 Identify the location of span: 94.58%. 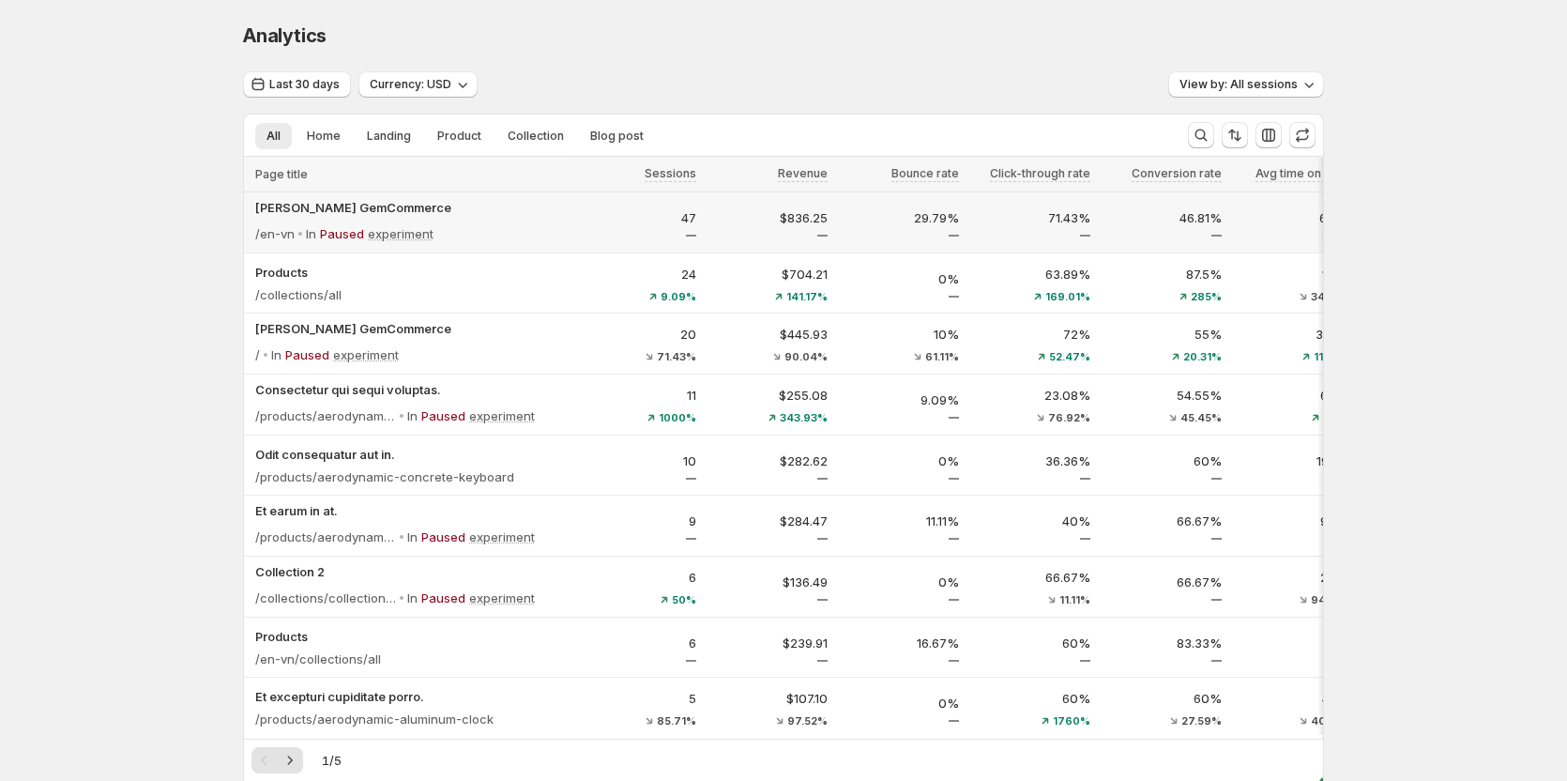
(1331, 600).